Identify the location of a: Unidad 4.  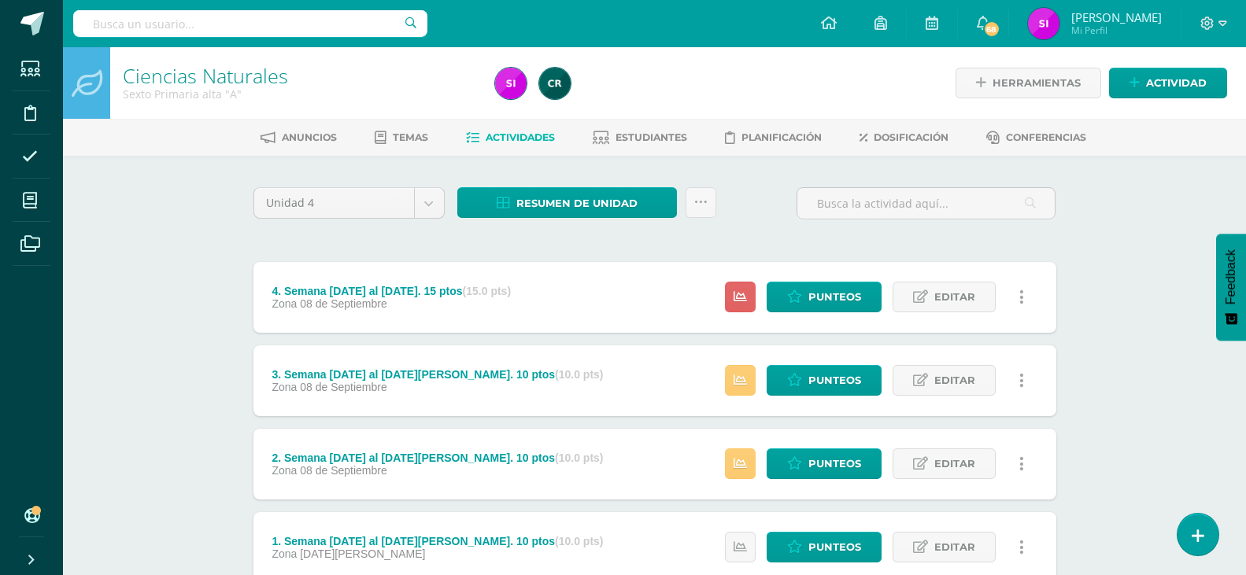
(349, 203).